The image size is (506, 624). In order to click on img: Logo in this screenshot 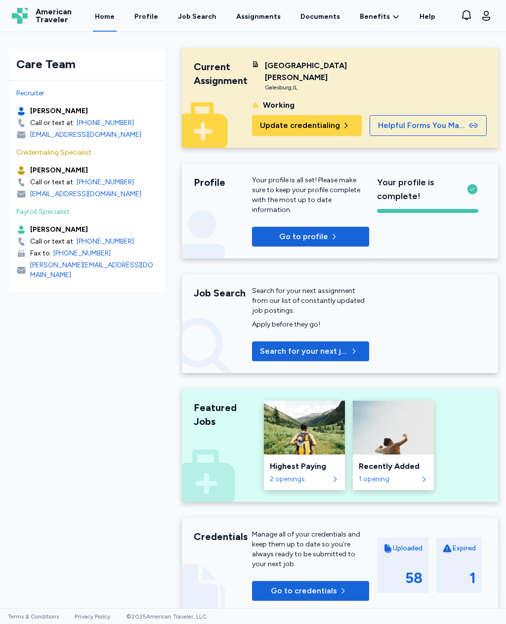, I will do `click(20, 16)`.